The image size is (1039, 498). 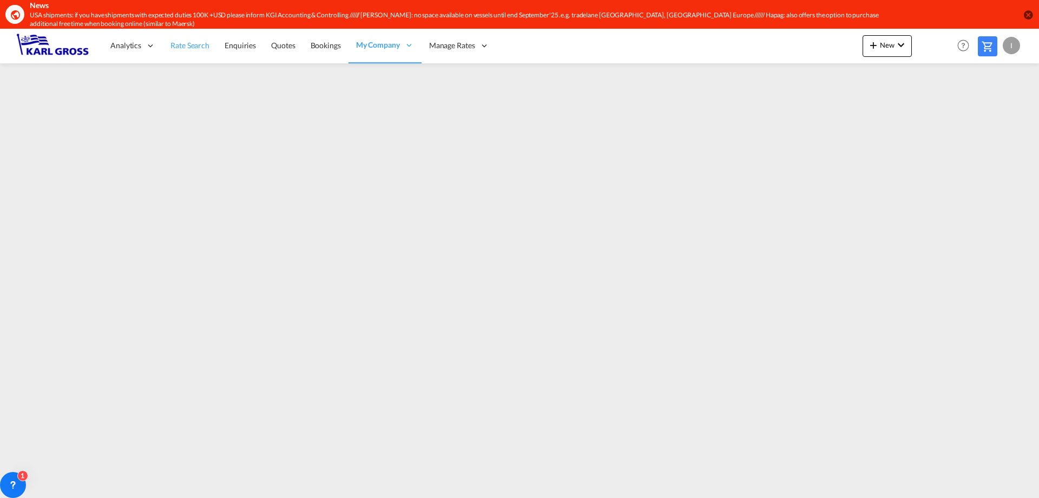 What do you see at coordinates (15, 15) in the screenshot?
I see `md-icon: icon-earth` at bounding box center [15, 15].